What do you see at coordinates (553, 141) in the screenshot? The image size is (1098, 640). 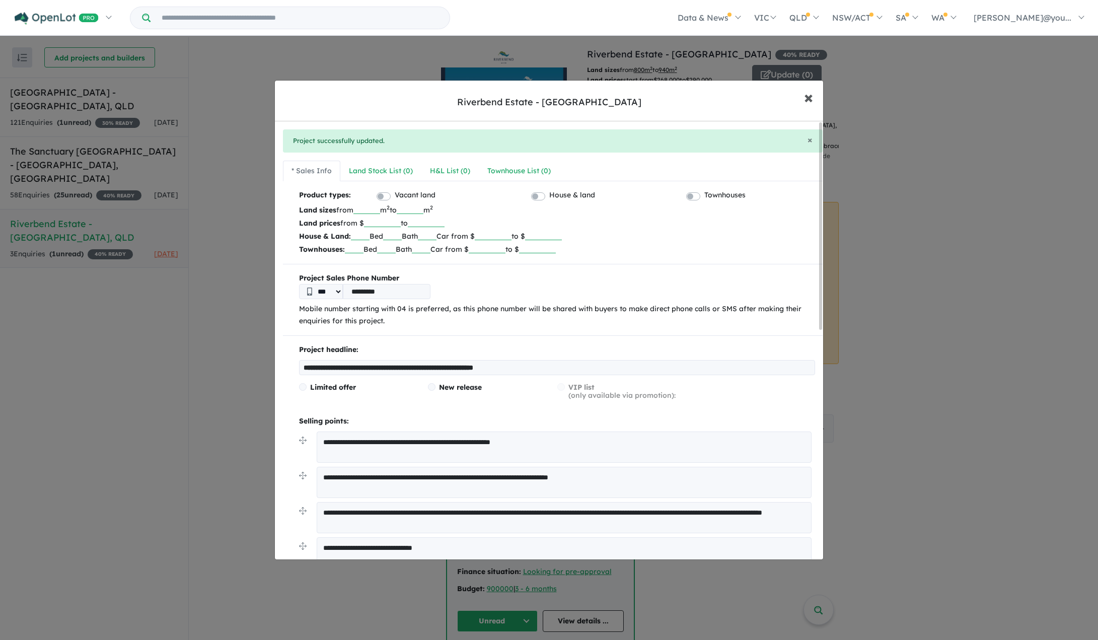 I see `div: Project successfully updated.` at bounding box center [553, 141].